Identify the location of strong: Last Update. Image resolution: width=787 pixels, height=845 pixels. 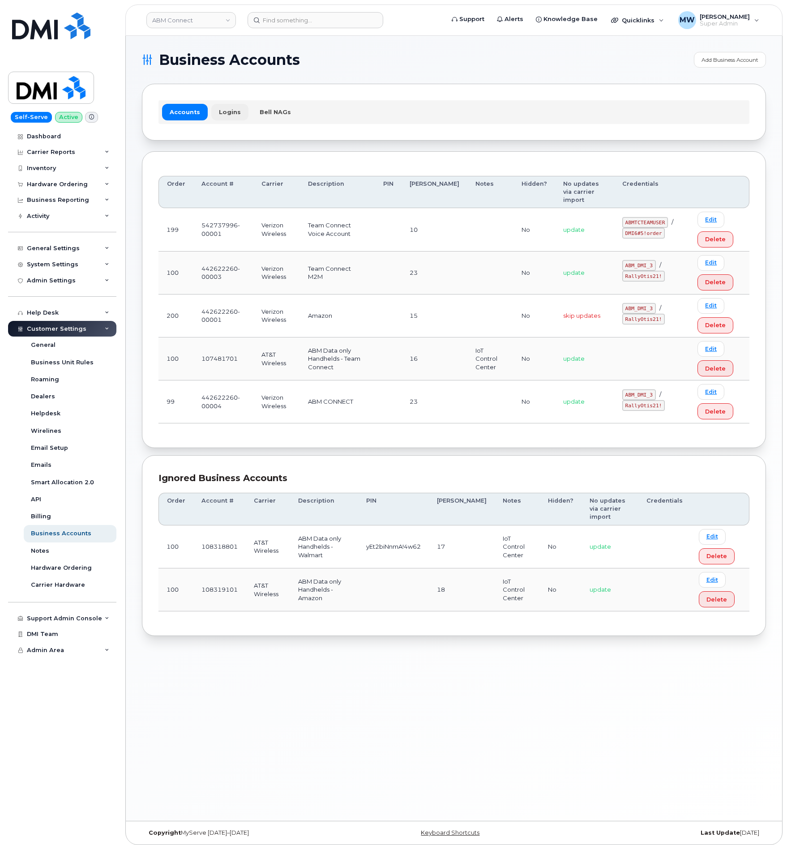
(720, 832).